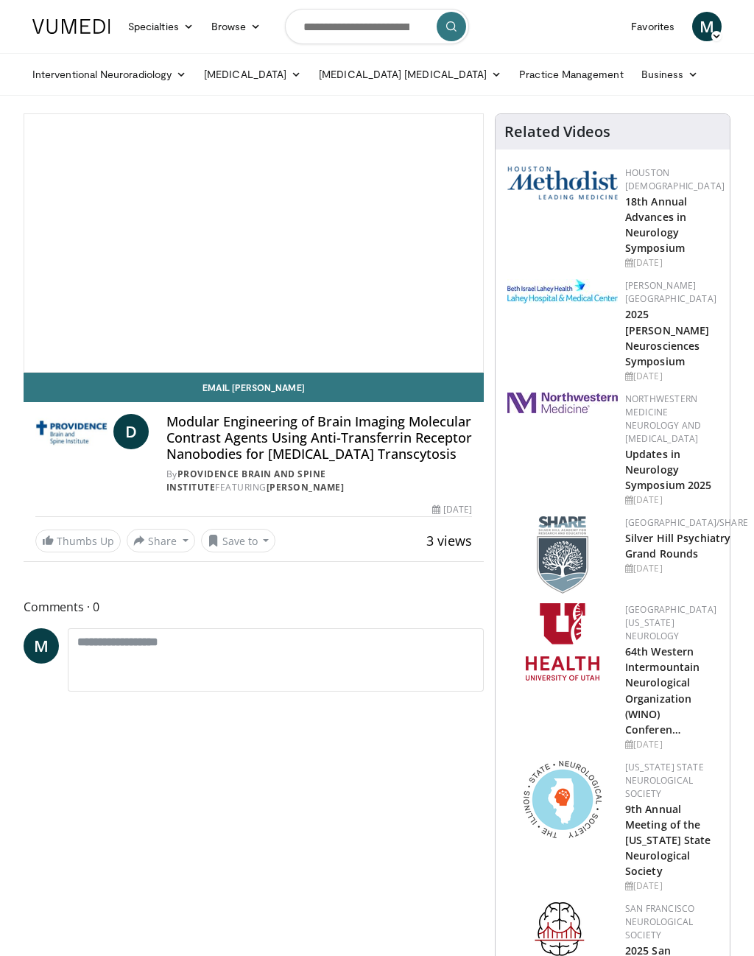 Image resolution: width=754 pixels, height=956 pixels. Describe the element at coordinates (656, 225) in the screenshot. I see `a: 18th Annual Advances in Neurology Symposium` at that location.